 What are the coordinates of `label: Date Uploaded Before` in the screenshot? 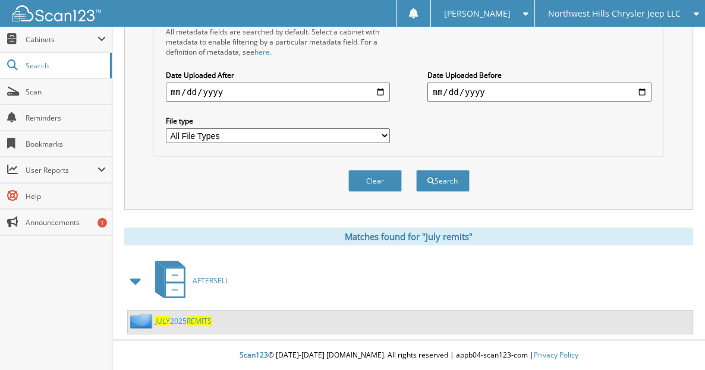 It's located at (539, 75).